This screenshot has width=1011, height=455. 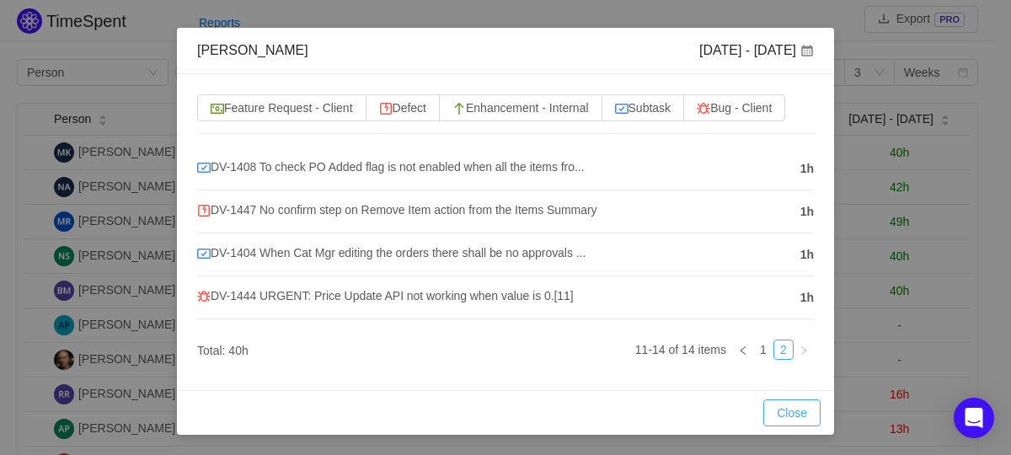 What do you see at coordinates (804, 351) in the screenshot?
I see `i: icon: right` at bounding box center [804, 351].